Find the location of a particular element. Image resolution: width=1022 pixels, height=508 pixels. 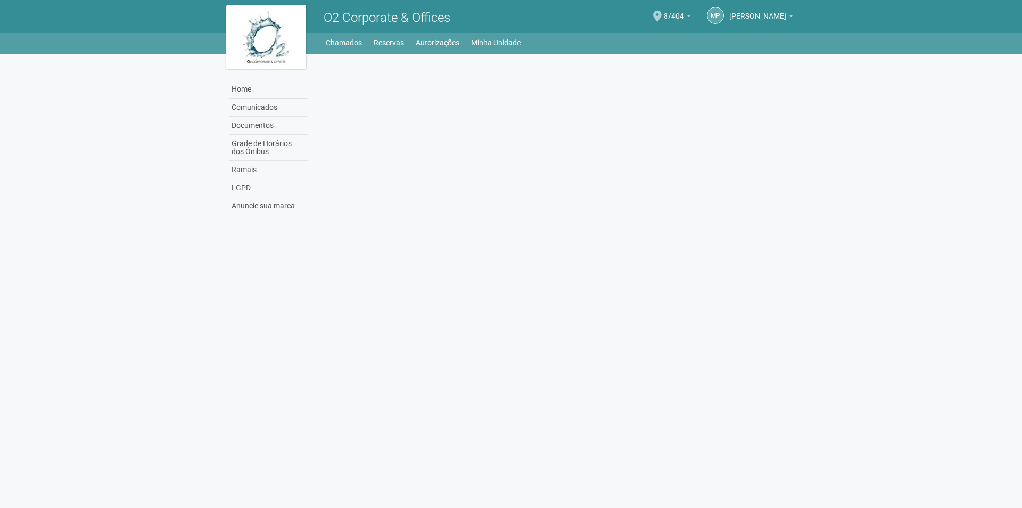

a: Reservas is located at coordinates (389, 43).